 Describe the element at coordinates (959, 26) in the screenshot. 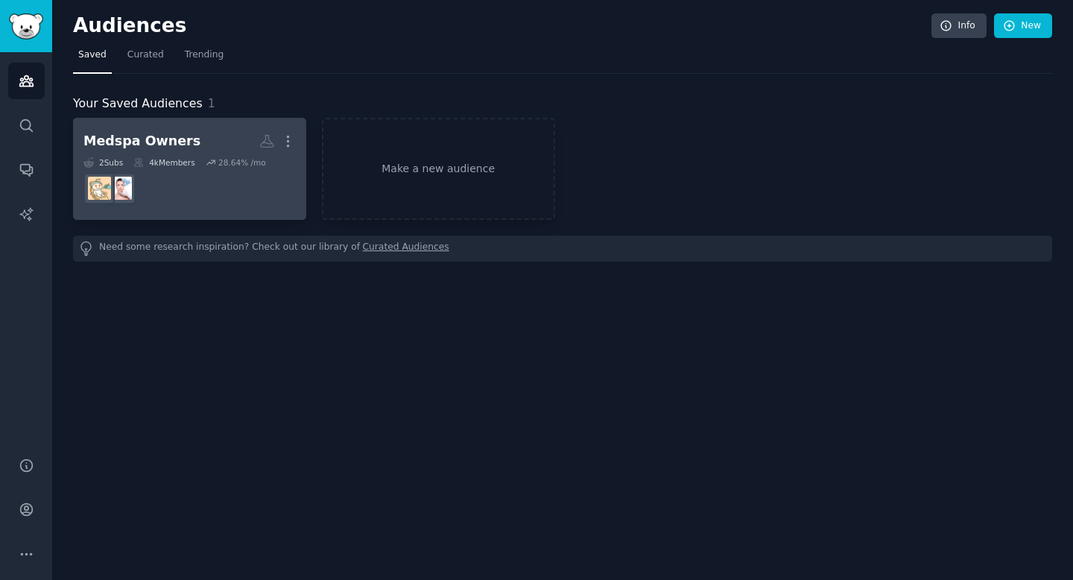

I see `a: Info` at that location.